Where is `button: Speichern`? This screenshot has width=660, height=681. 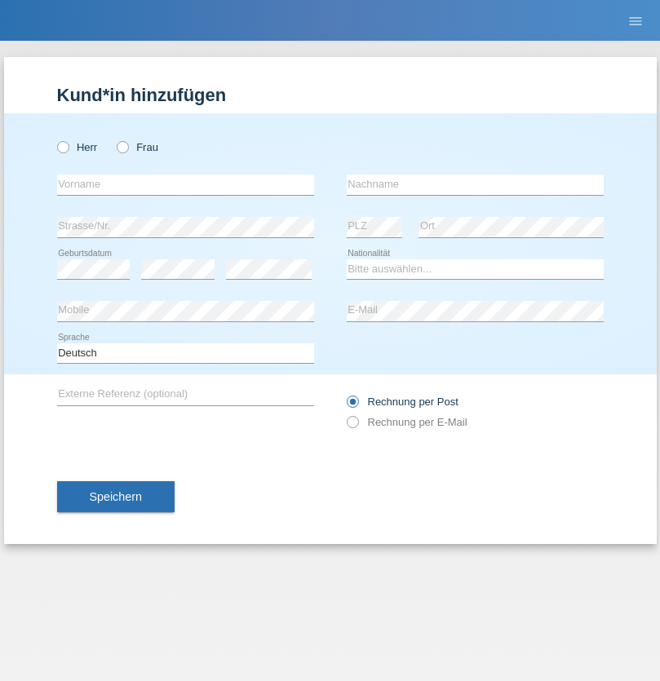
button: Speichern is located at coordinates (116, 497).